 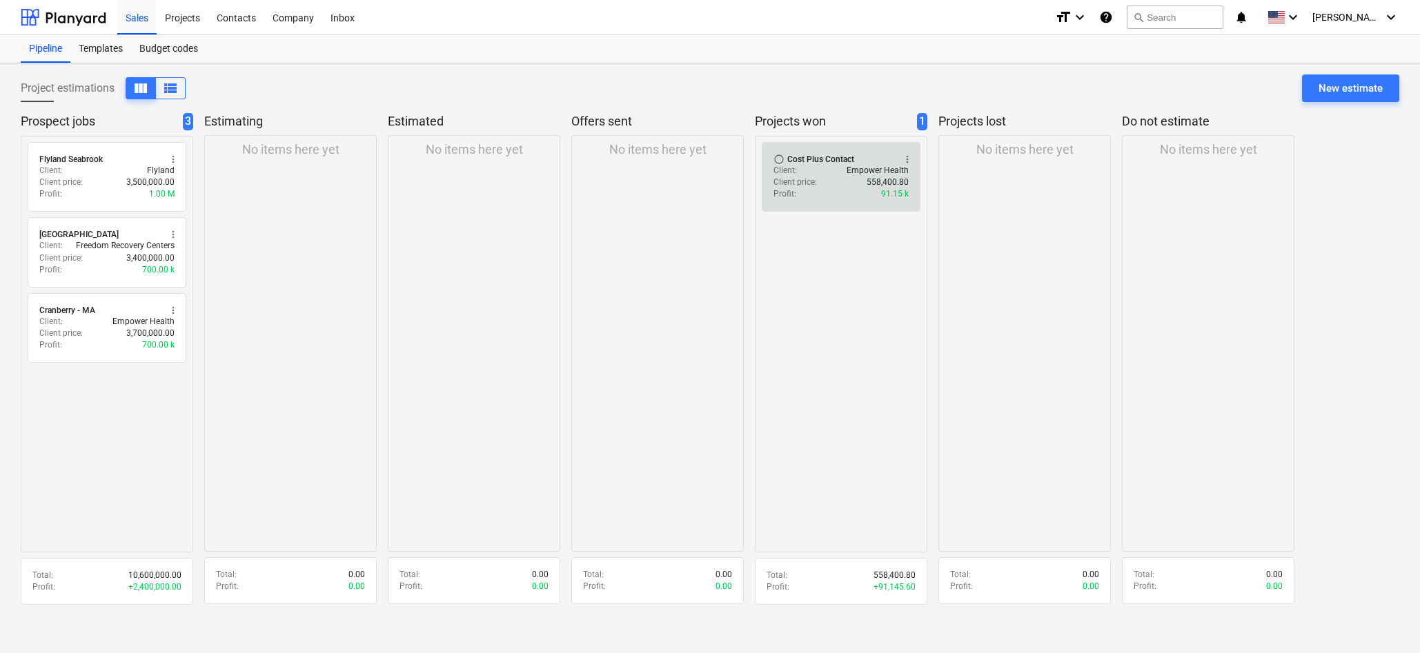 What do you see at coordinates (779, 159) in the screenshot?
I see `span: Mark as complete` at bounding box center [779, 159].